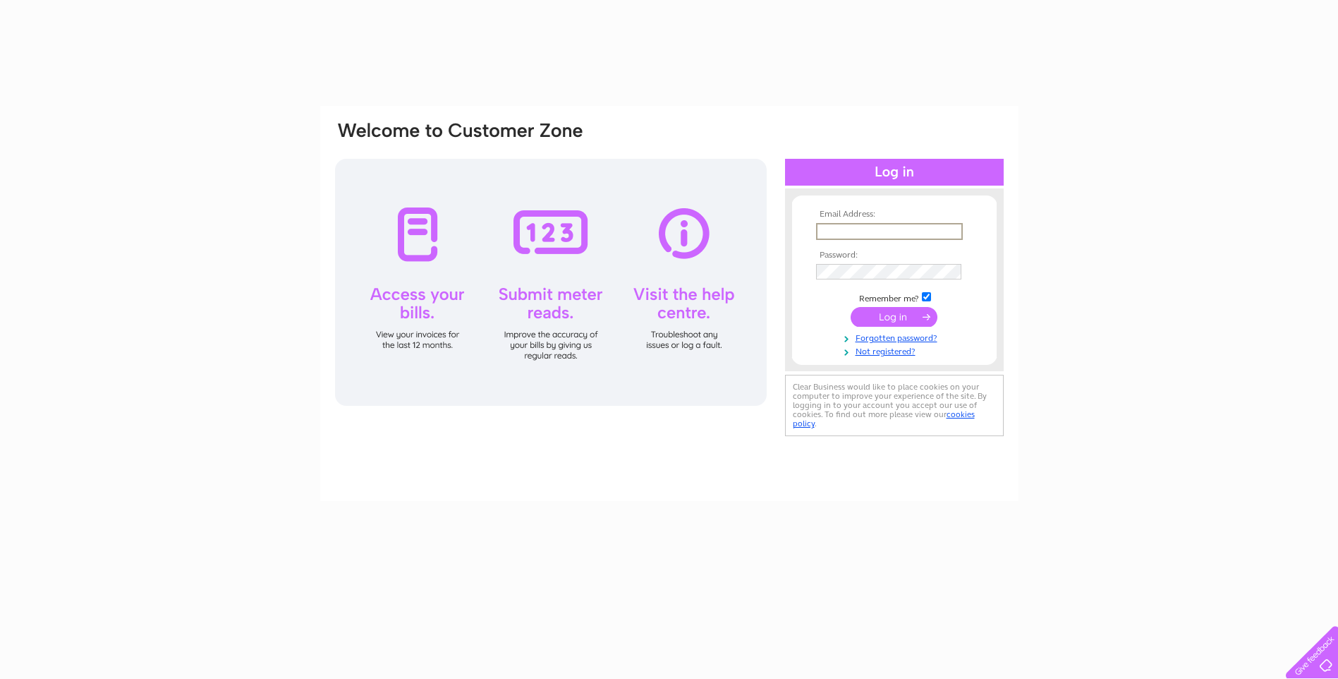 This screenshot has width=1338, height=679. Describe the element at coordinates (895, 297) in the screenshot. I see `td: Remember me?` at that location.